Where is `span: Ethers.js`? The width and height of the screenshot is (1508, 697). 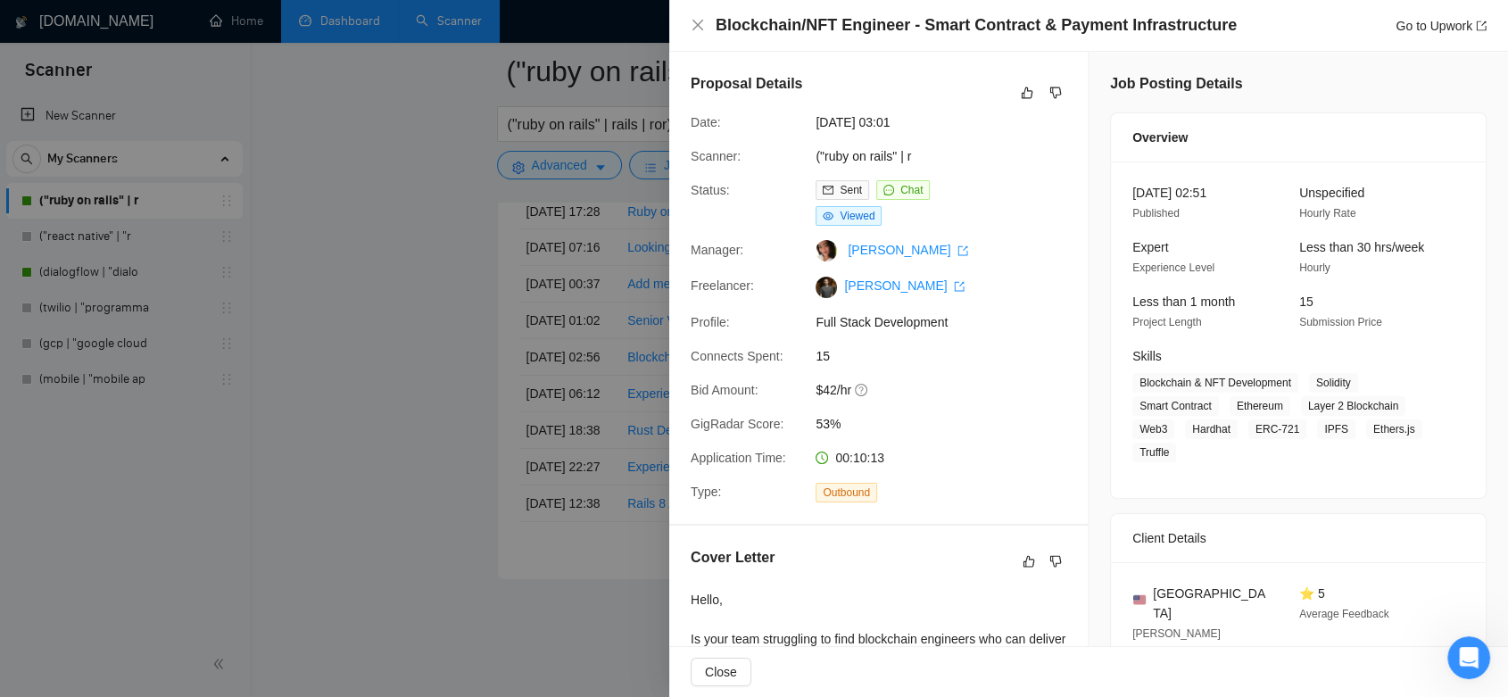 span: Ethers.js is located at coordinates (1393, 429).